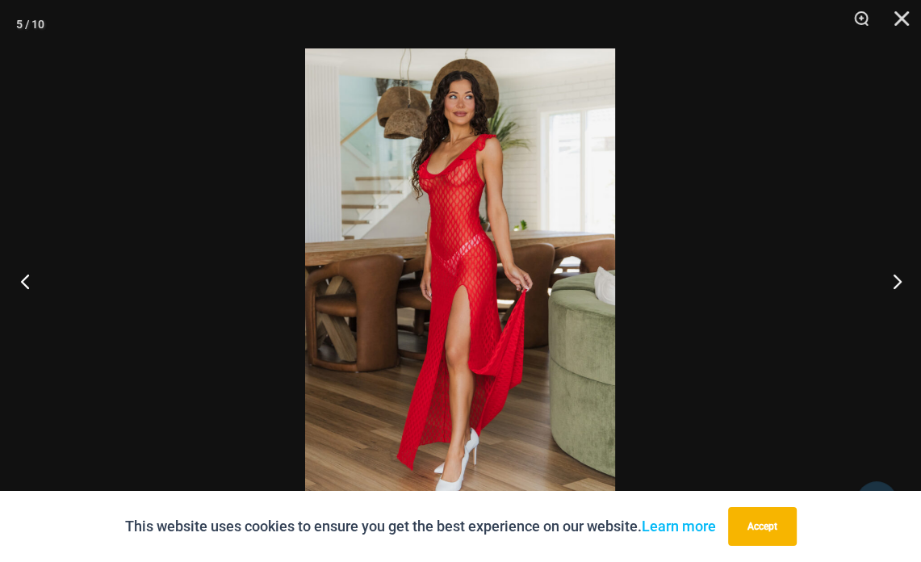 This screenshot has height=562, width=921. What do you see at coordinates (460, 281) in the screenshot?
I see `img: Sometimes Red 587 Dress 02` at bounding box center [460, 281].